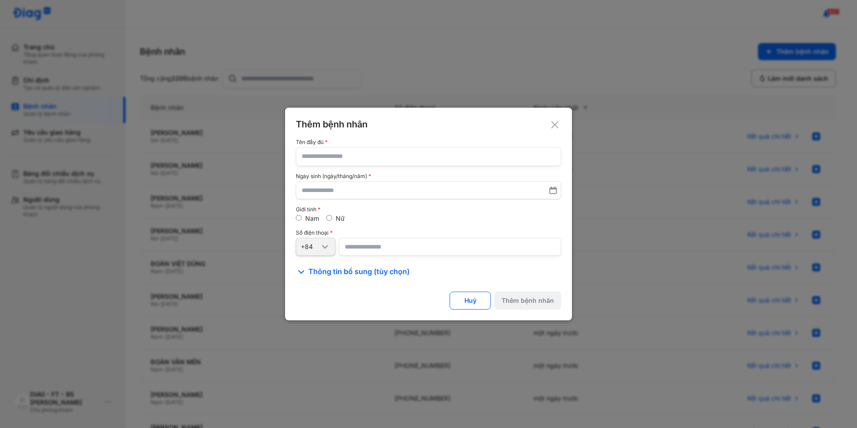 The width and height of the screenshot is (857, 428). I want to click on span: Thông tin bổ sung (tùy chọn), so click(359, 272).